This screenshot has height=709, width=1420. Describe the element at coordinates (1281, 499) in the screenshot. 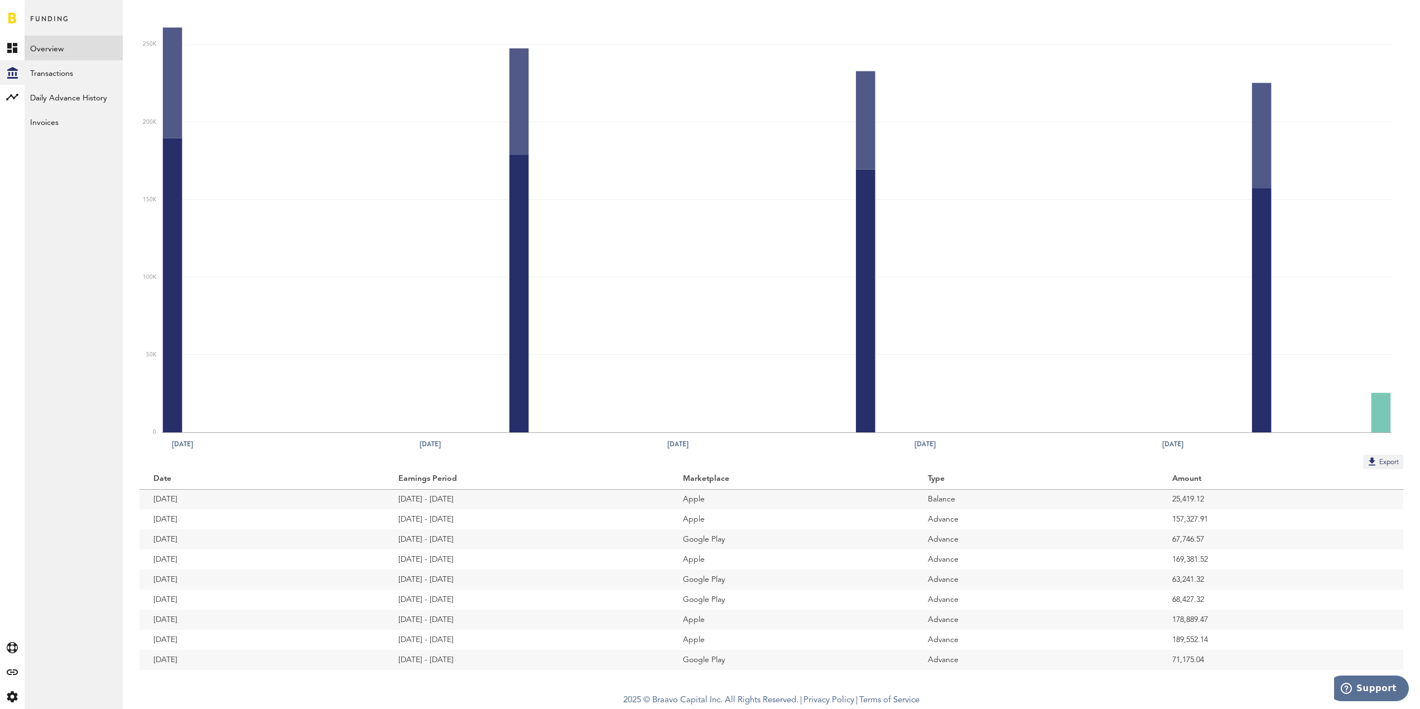

I see `td: 25,419.12` at that location.